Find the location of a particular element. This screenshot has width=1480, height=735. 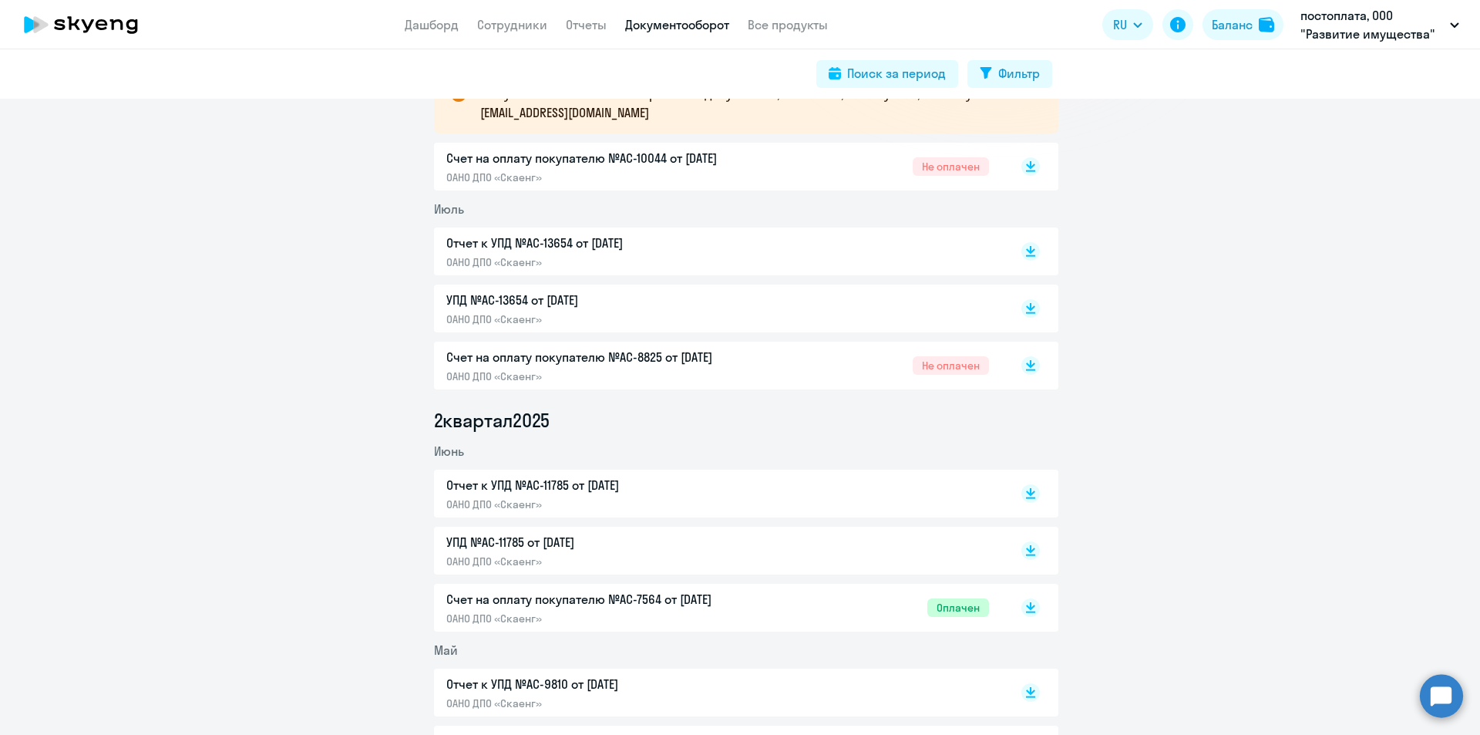

a: Сотрудники is located at coordinates (512, 25).